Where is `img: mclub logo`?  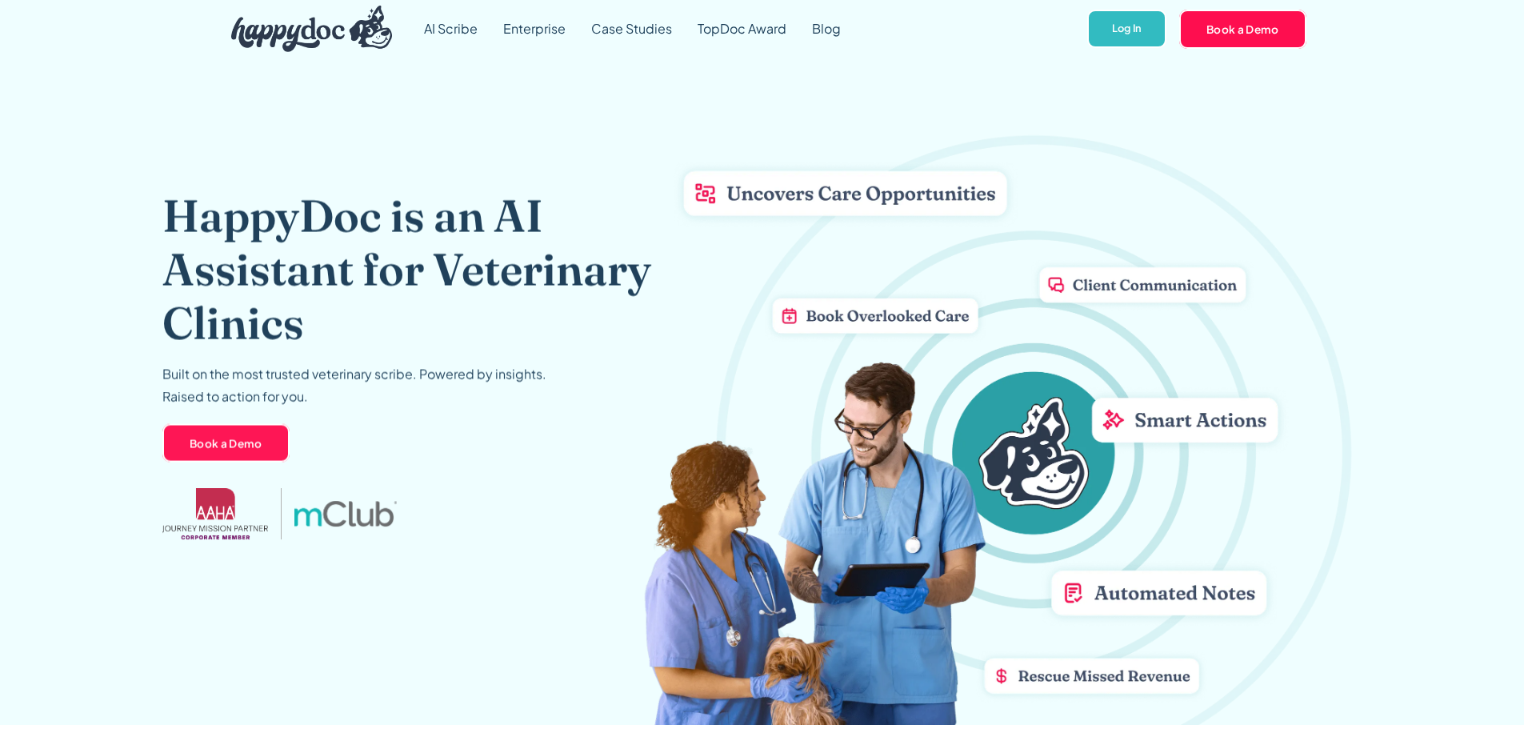
img: mclub logo is located at coordinates (345, 514).